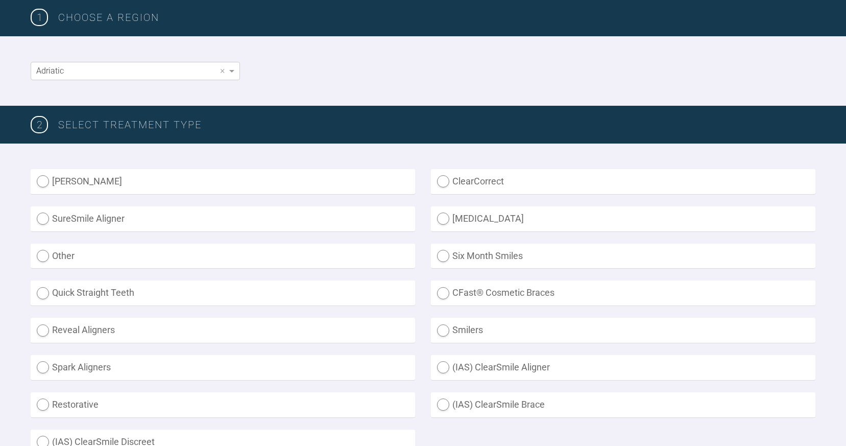 This screenshot has width=846, height=446. I want to click on label: Reveal Aligners, so click(223, 330).